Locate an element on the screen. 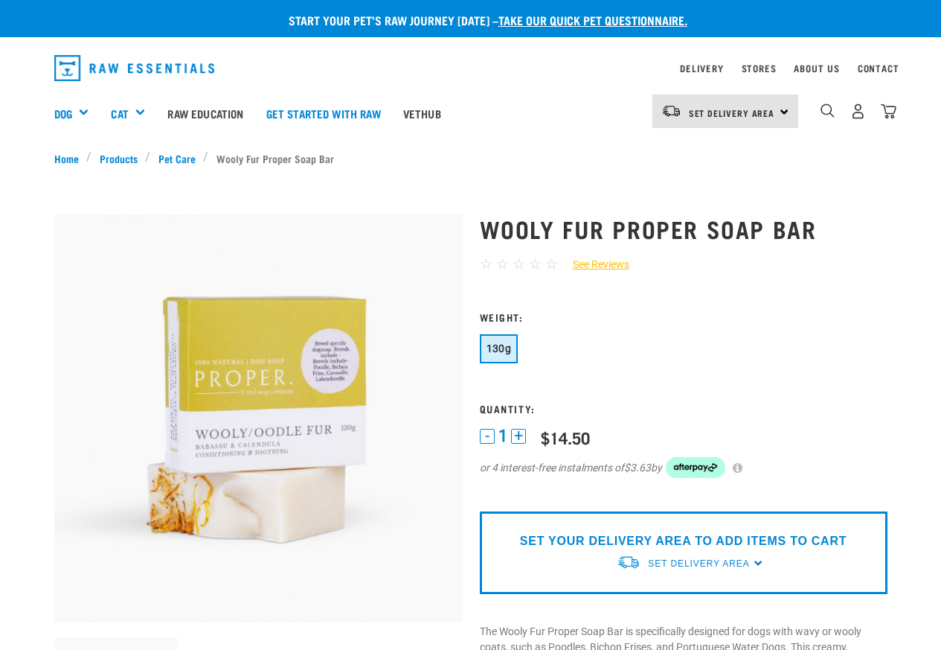 The width and height of the screenshot is (941, 650). a: Products is located at coordinates (118, 158).